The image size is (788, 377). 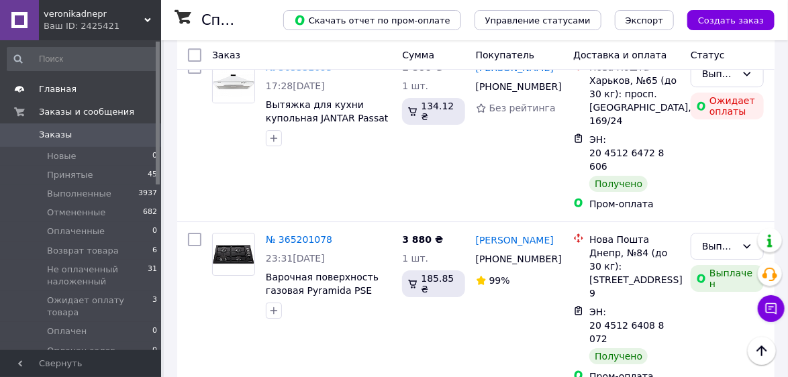 What do you see at coordinates (725, 19) in the screenshot?
I see `a: Создать заказ` at bounding box center [725, 19].